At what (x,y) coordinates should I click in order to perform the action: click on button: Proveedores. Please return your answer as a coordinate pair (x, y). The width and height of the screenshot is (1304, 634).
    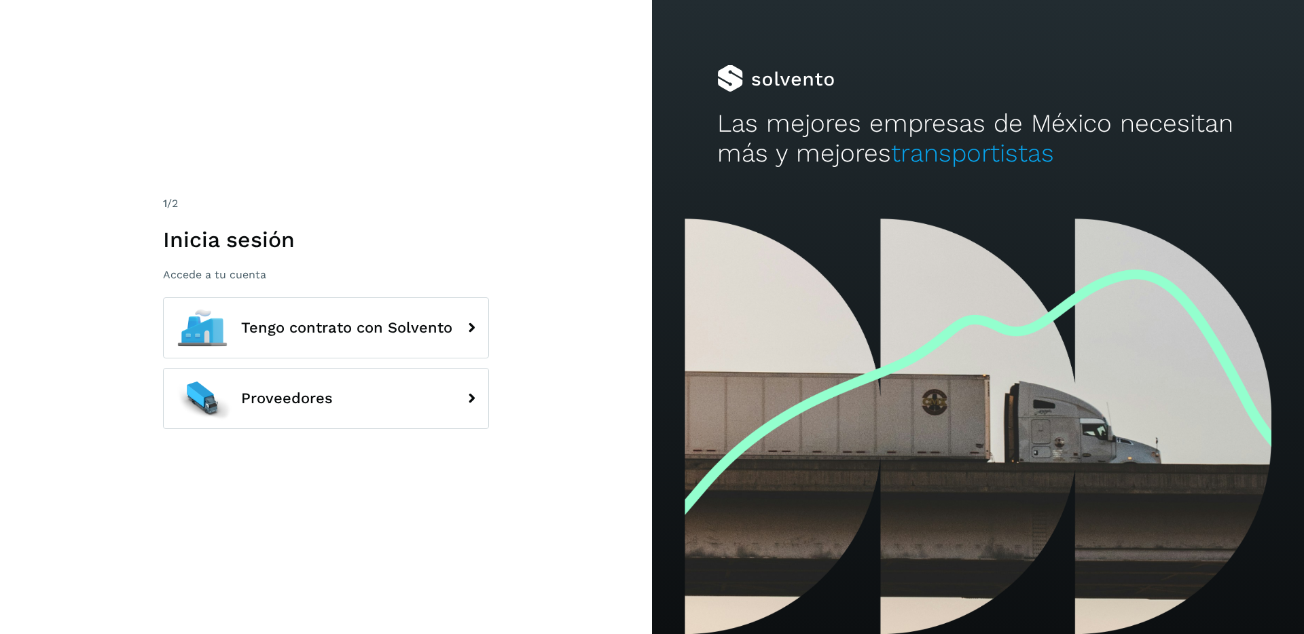
    Looking at the image, I should click on (326, 399).